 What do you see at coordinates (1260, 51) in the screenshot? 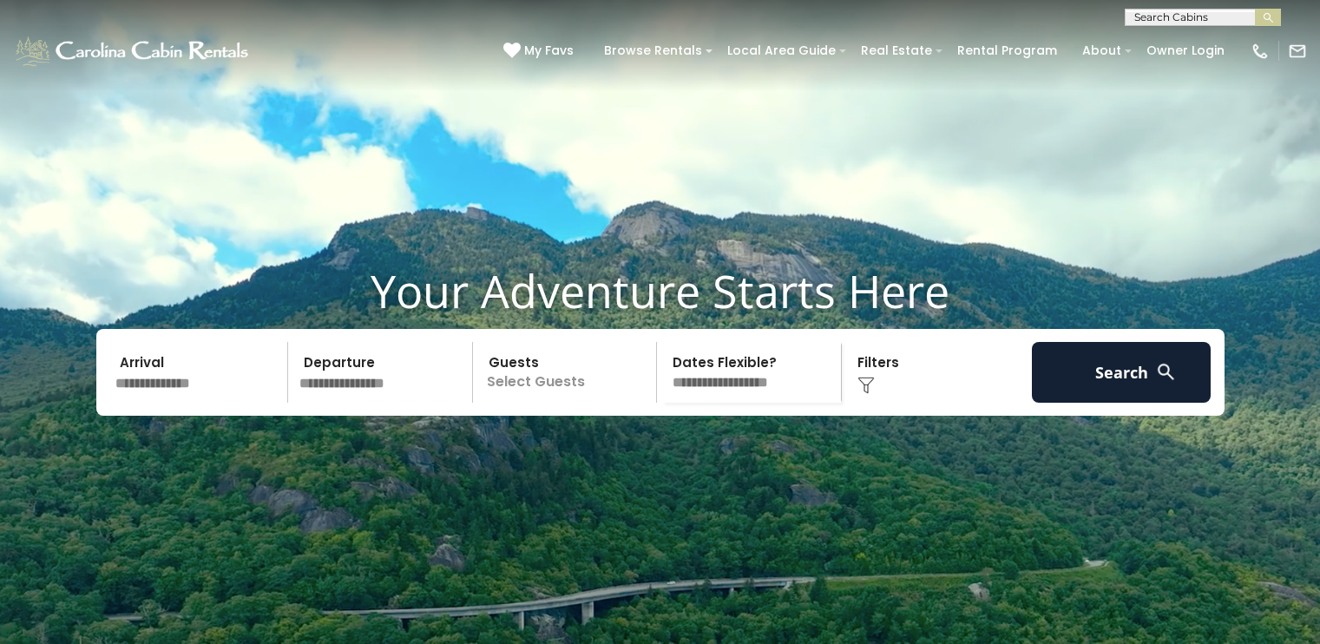
I see `img: phone-regular-white.png` at bounding box center [1260, 51].